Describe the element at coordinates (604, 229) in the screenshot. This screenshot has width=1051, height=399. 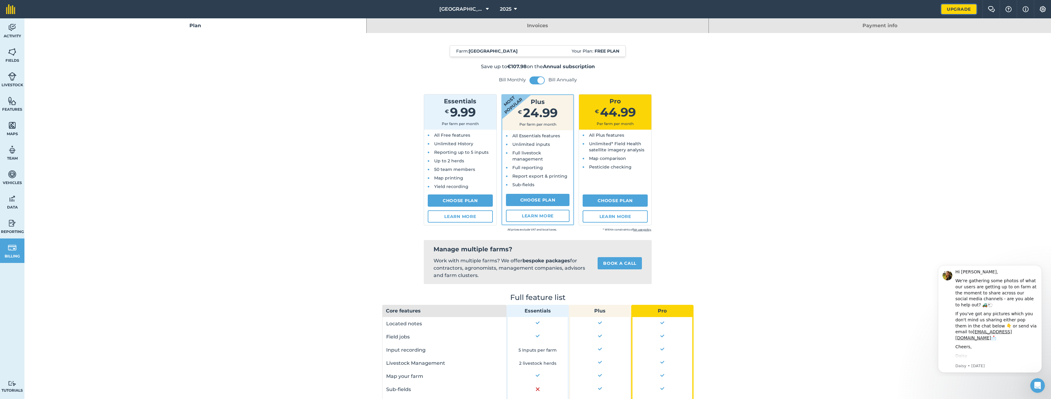
I see `small: * Within constraints of .` at that location.